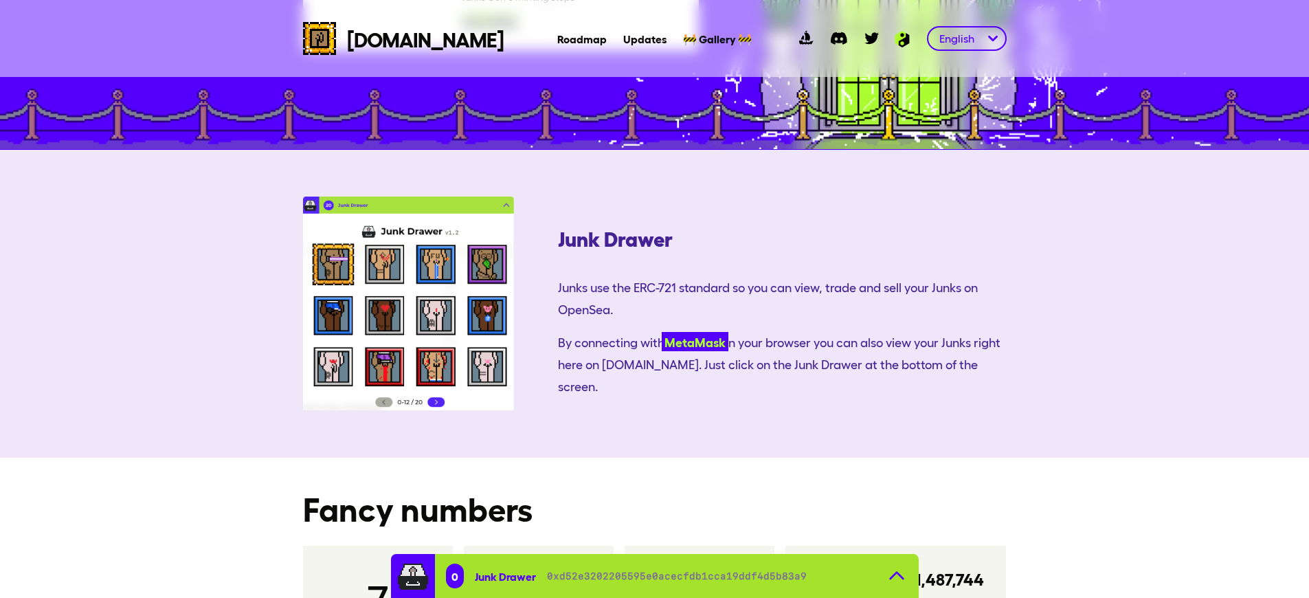 The width and height of the screenshot is (1309, 598). I want to click on span: Junks use the ERC-721 standard so you can view, trade and sell your Junks on OpenSea., so click(782, 298).